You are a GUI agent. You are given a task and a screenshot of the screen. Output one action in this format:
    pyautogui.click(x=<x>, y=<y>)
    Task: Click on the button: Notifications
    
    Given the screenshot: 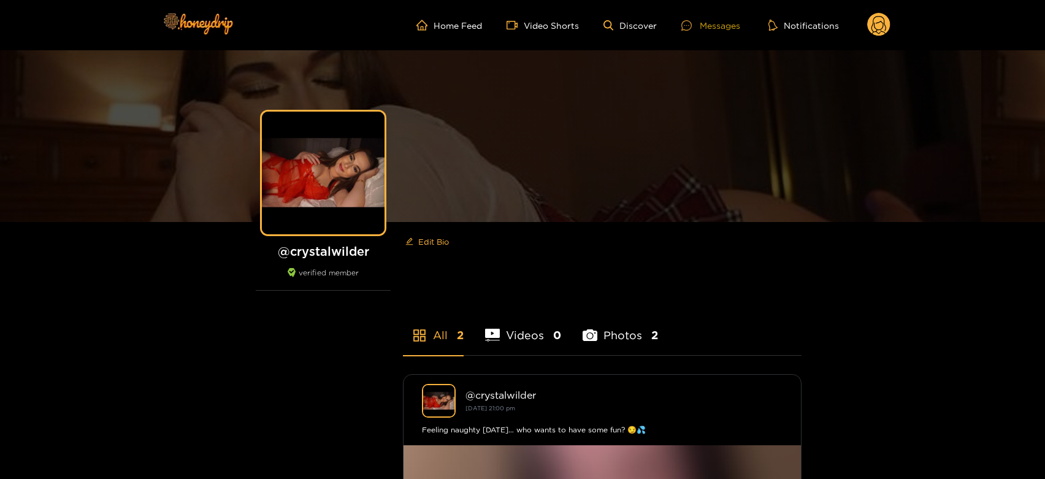 What is the action you would take?
    pyautogui.click(x=803, y=25)
    